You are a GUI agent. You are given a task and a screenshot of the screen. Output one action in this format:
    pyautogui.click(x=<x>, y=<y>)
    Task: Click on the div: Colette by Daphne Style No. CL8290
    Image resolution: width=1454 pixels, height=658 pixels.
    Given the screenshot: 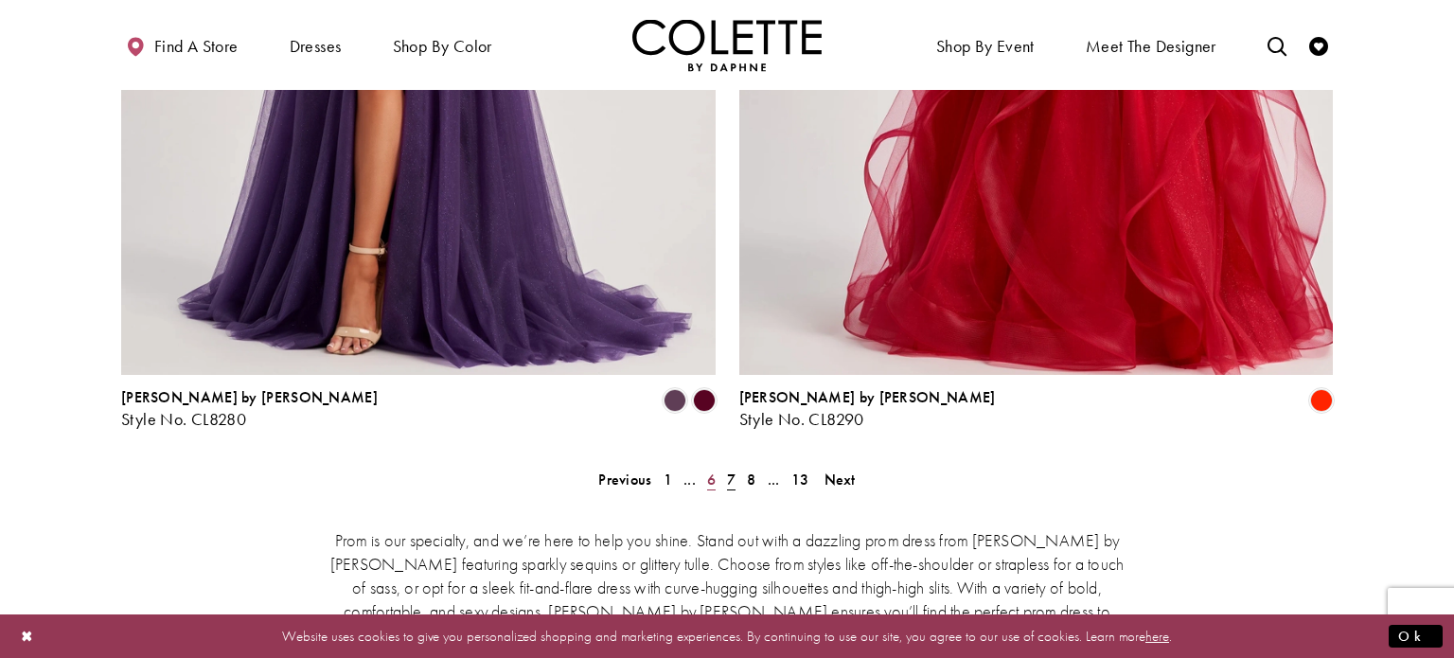 What is the action you would take?
    pyautogui.click(x=867, y=409)
    